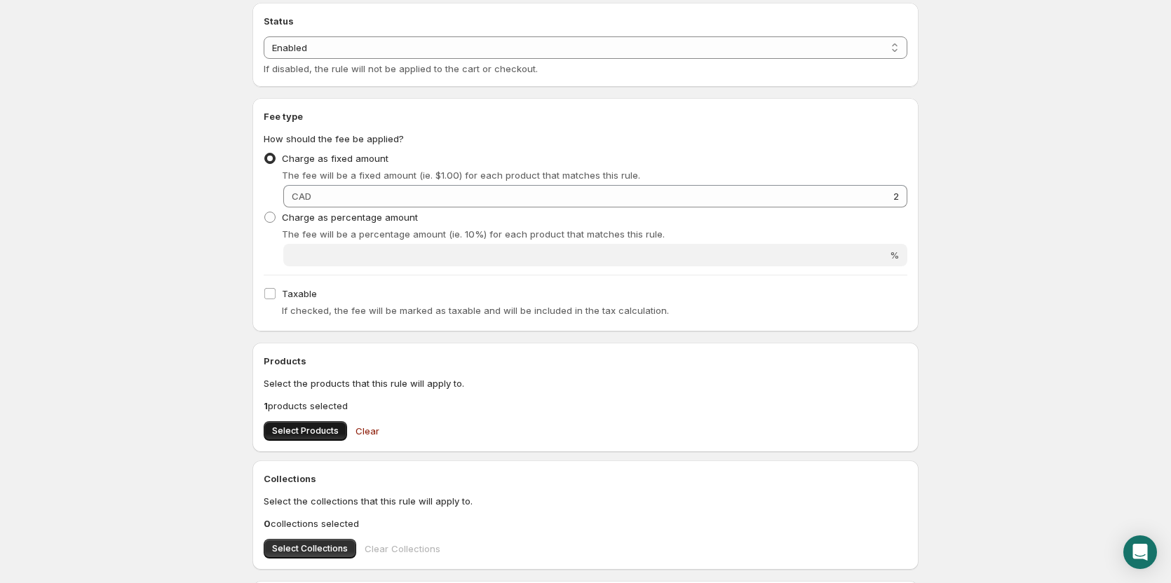 This screenshot has width=1171, height=583. What do you see at coordinates (305, 431) in the screenshot?
I see `button: Select Products` at bounding box center [305, 431].